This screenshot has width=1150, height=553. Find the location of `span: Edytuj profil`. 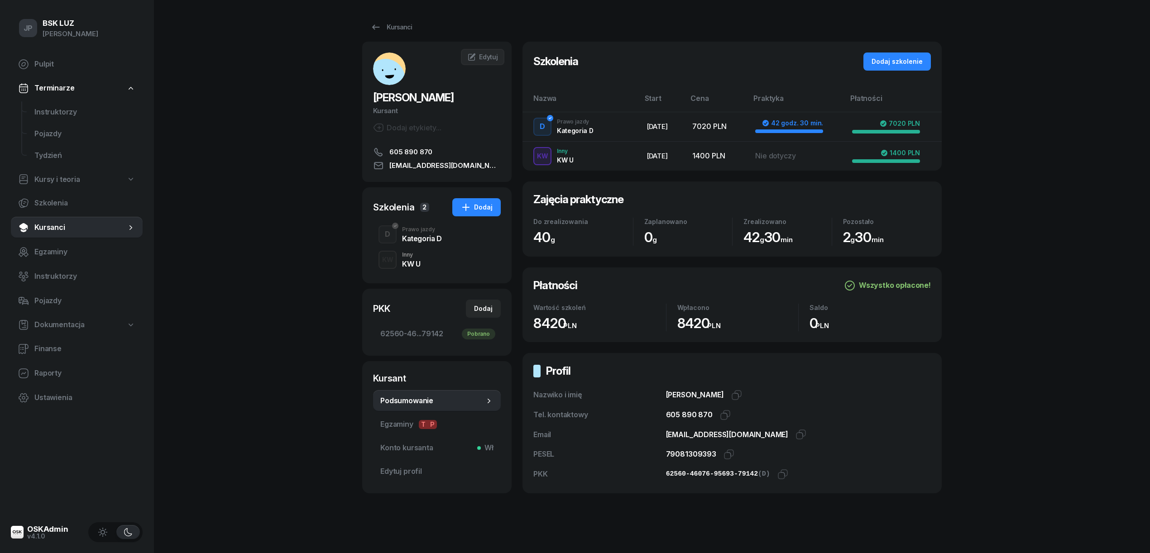

span: Edytuj profil is located at coordinates (437, 472).